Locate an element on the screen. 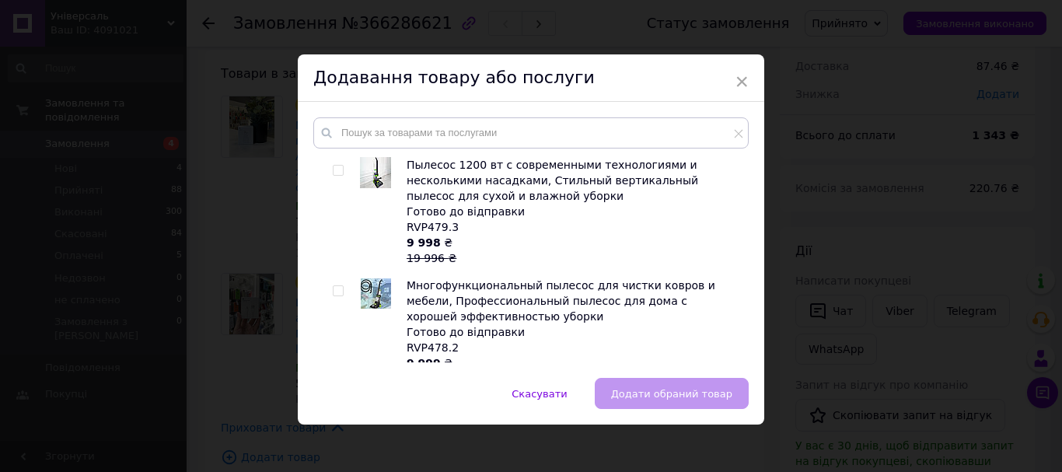  span: RVP478.2 is located at coordinates (432, 347).